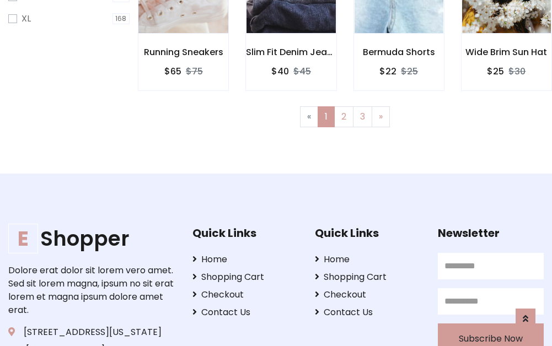 This screenshot has width=552, height=346. Describe the element at coordinates (92, 239) in the screenshot. I see `h1: Shopper` at that location.